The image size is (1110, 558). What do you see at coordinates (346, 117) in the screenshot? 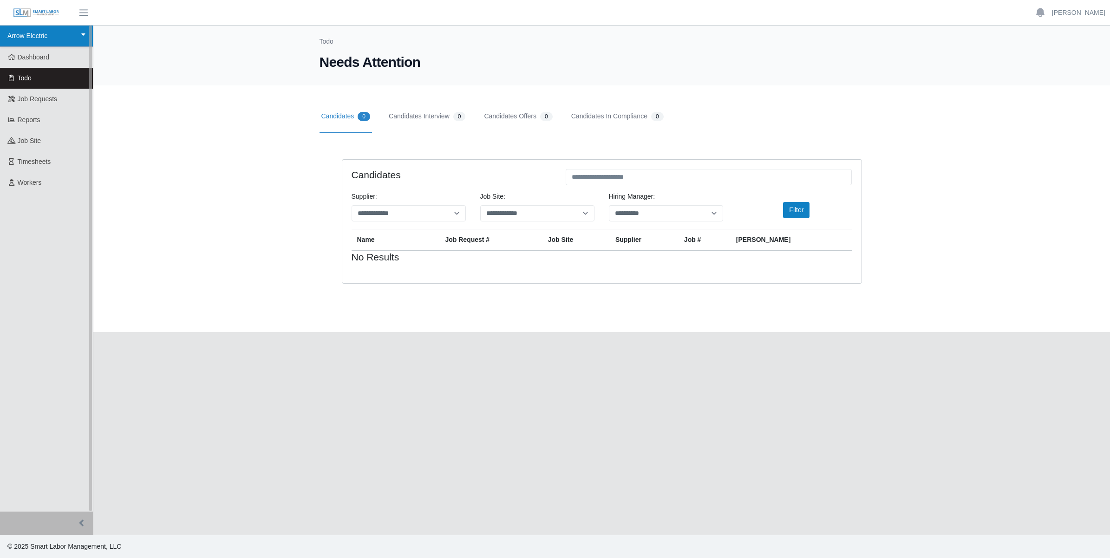
I see `a: Candidates` at bounding box center [346, 117].